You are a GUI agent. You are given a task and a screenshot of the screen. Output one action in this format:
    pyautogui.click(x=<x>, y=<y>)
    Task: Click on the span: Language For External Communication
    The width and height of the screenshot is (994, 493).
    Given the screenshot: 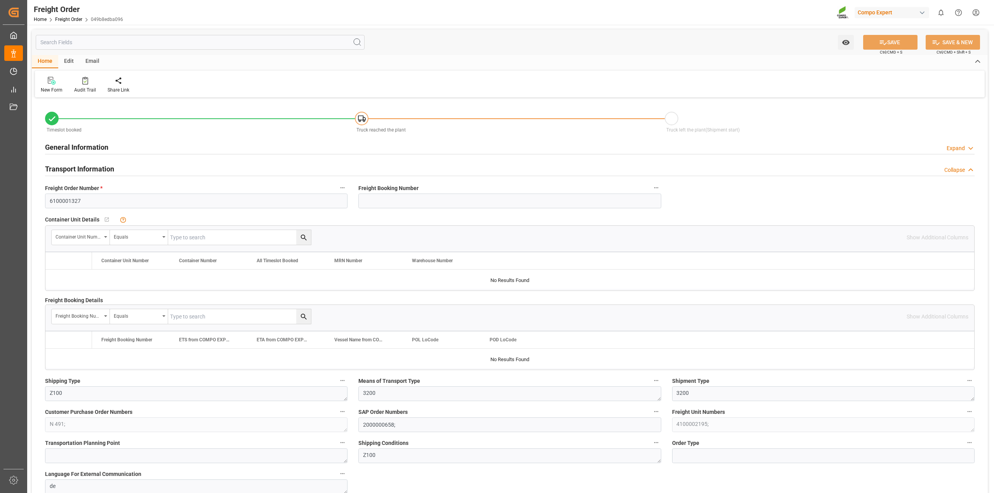 What is the action you would take?
    pyautogui.click(x=93, y=474)
    